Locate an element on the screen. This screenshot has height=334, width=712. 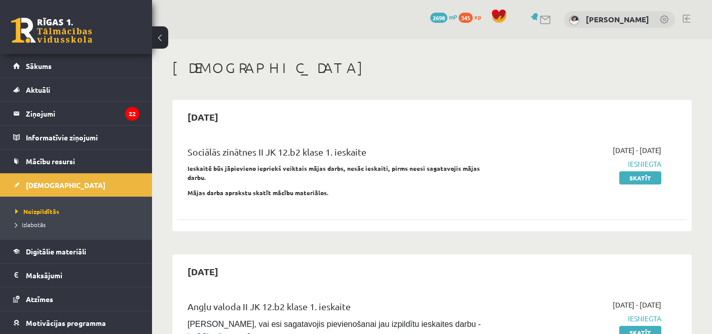
a: Mācību resursi is located at coordinates (76, 161).